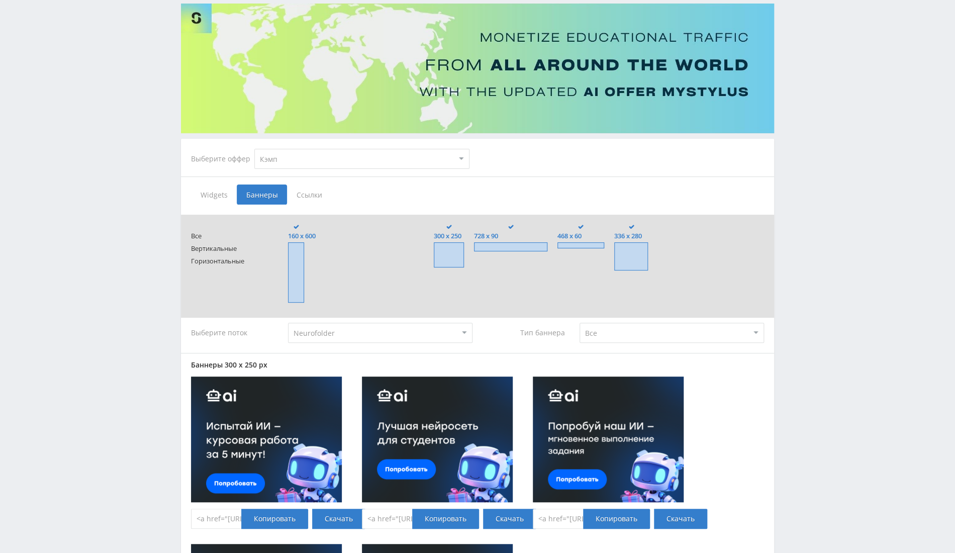 This screenshot has height=553, width=955. What do you see at coordinates (302, 236) in the screenshot?
I see `span: 160 x 600` at bounding box center [302, 236].